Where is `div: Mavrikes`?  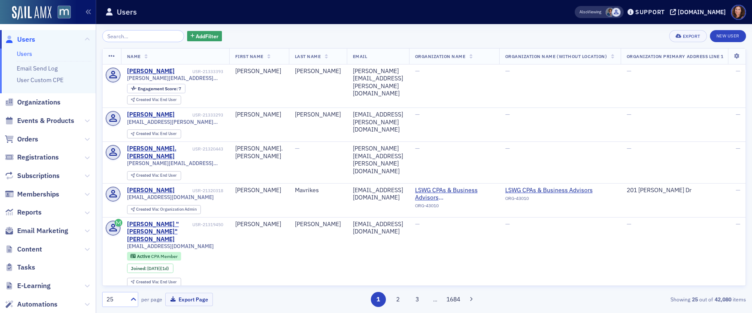 div: Mavrikes is located at coordinates (318, 190).